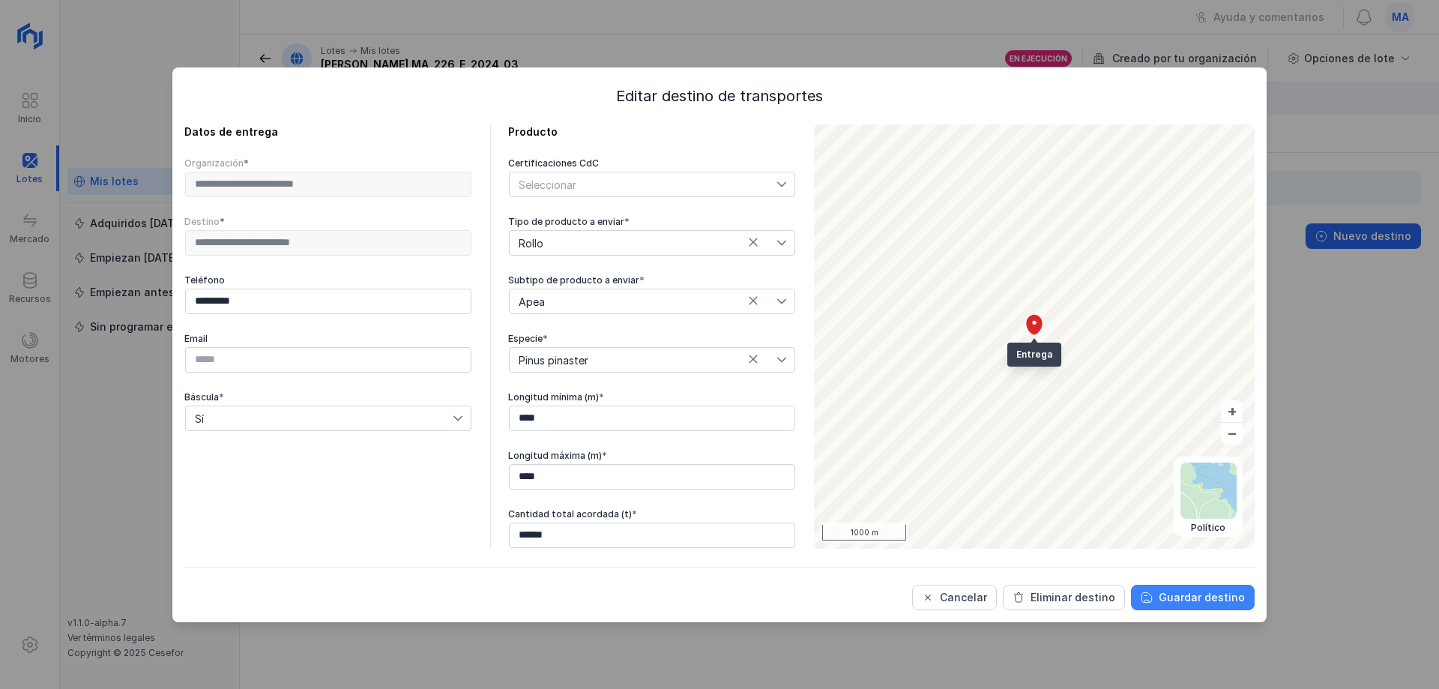 This screenshot has width=1439, height=689. I want to click on div: Certificaciones CdC, so click(652, 163).